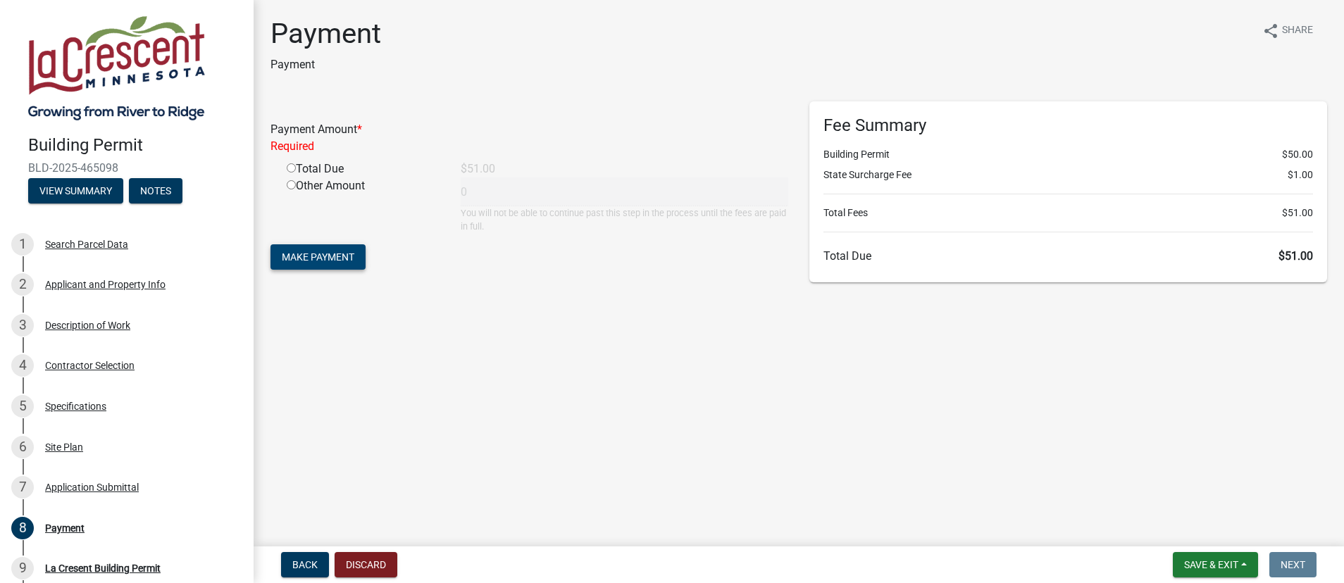  What do you see at coordinates (23, 407) in the screenshot?
I see `div: 5` at bounding box center [23, 407].